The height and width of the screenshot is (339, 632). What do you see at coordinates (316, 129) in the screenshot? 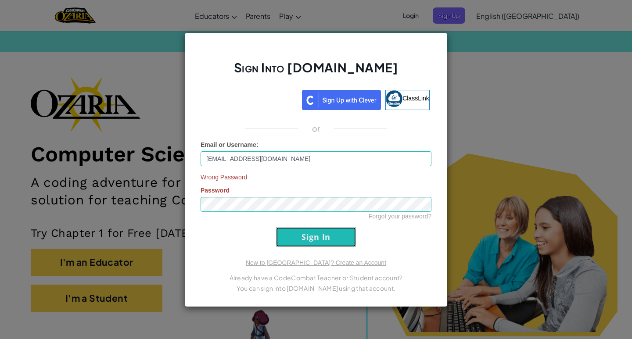
I see `p: or` at bounding box center [316, 129].